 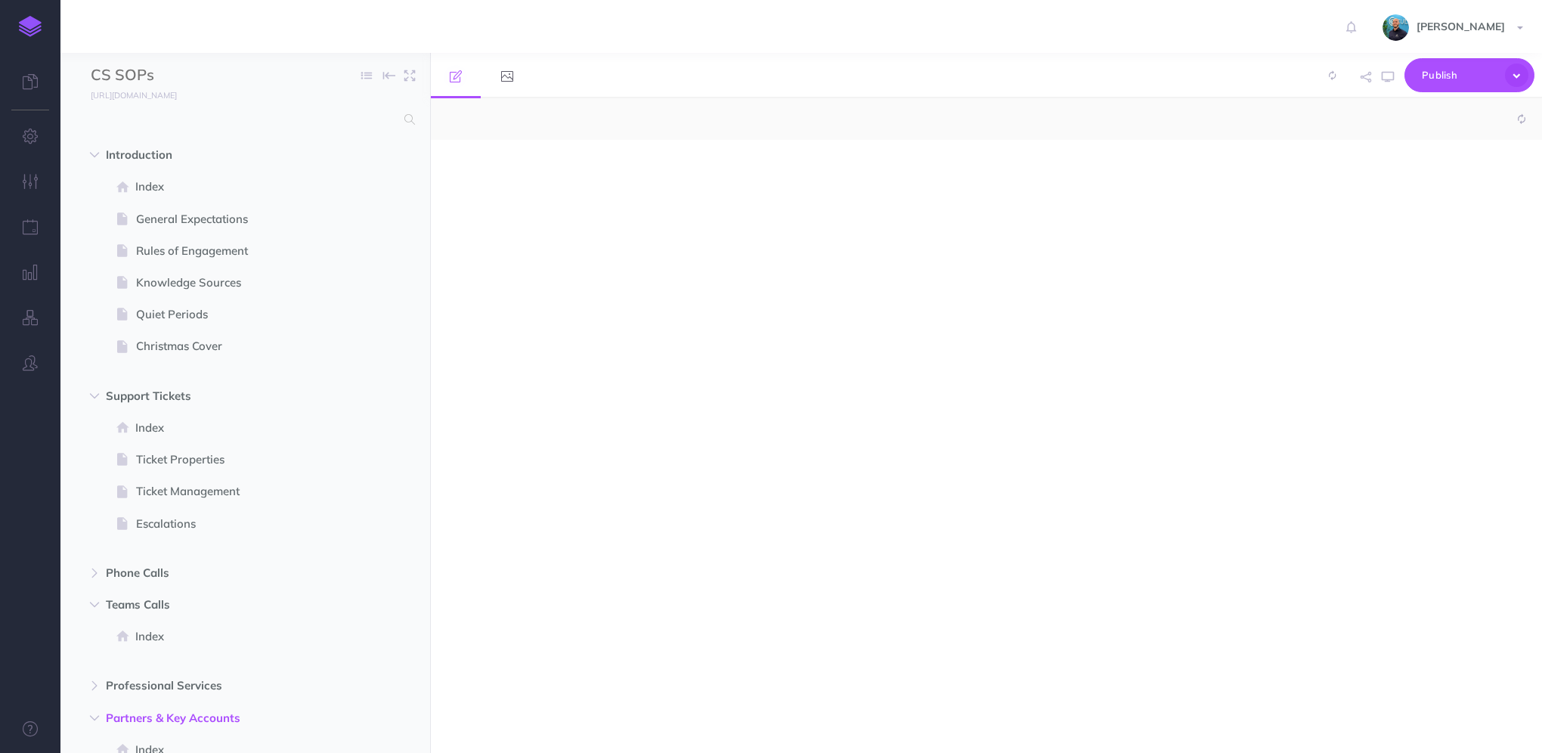 What do you see at coordinates (237, 283) in the screenshot?
I see `span: Knowledge Sources` at bounding box center [237, 283].